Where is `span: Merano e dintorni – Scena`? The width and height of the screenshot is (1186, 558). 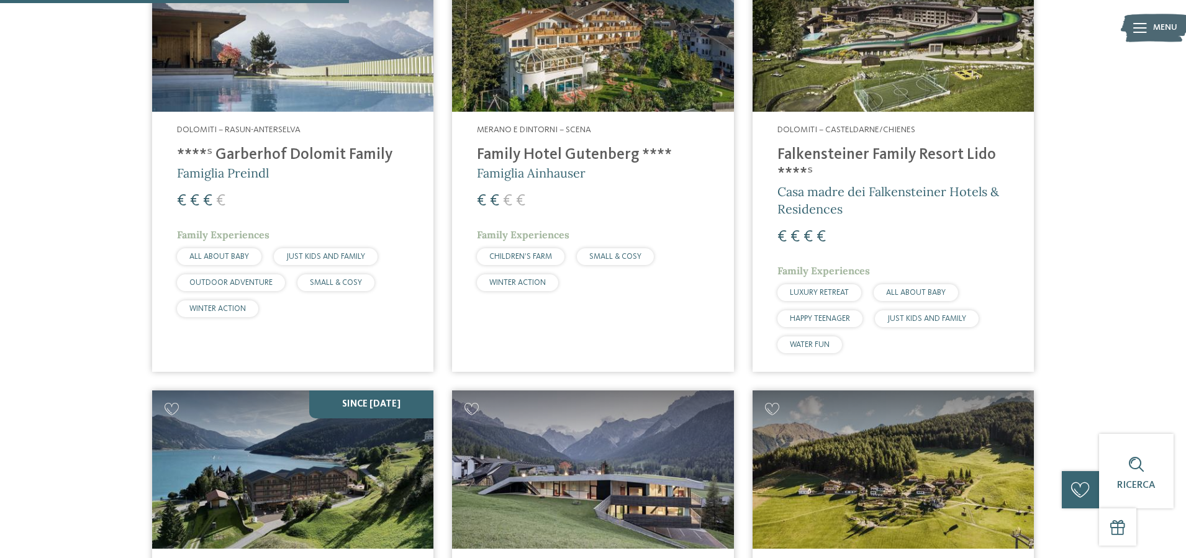 span: Merano e dintorni – Scena is located at coordinates (534, 130).